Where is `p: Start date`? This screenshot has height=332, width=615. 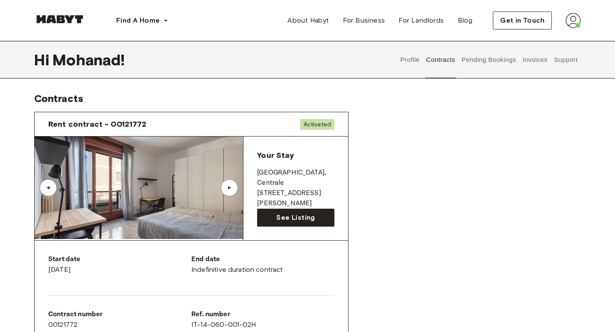
p: Start date is located at coordinates (120, 260).